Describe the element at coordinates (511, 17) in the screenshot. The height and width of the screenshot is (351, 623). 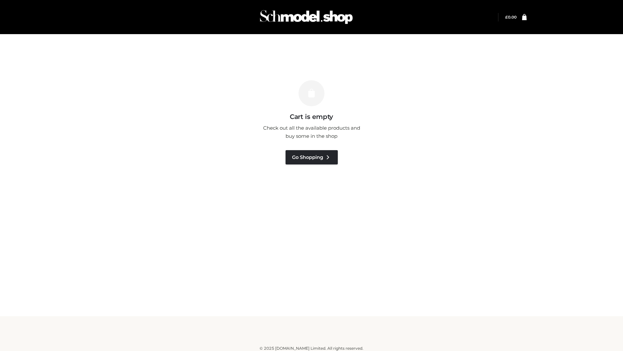
I see `a: £0.00` at that location.